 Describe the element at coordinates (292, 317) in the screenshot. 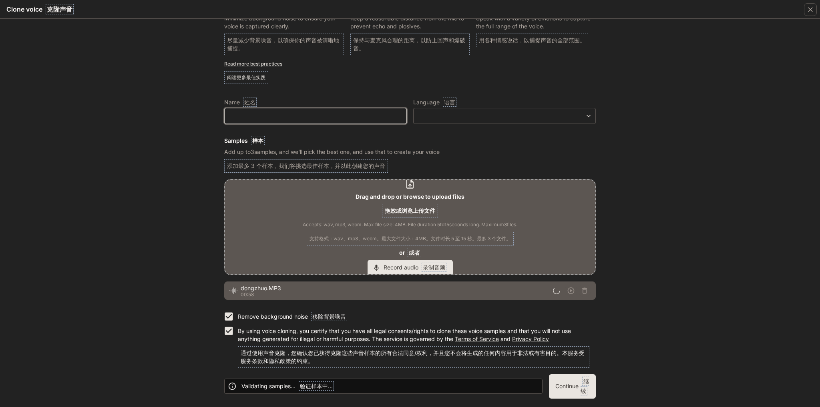

I see `p: Remove background noise` at that location.